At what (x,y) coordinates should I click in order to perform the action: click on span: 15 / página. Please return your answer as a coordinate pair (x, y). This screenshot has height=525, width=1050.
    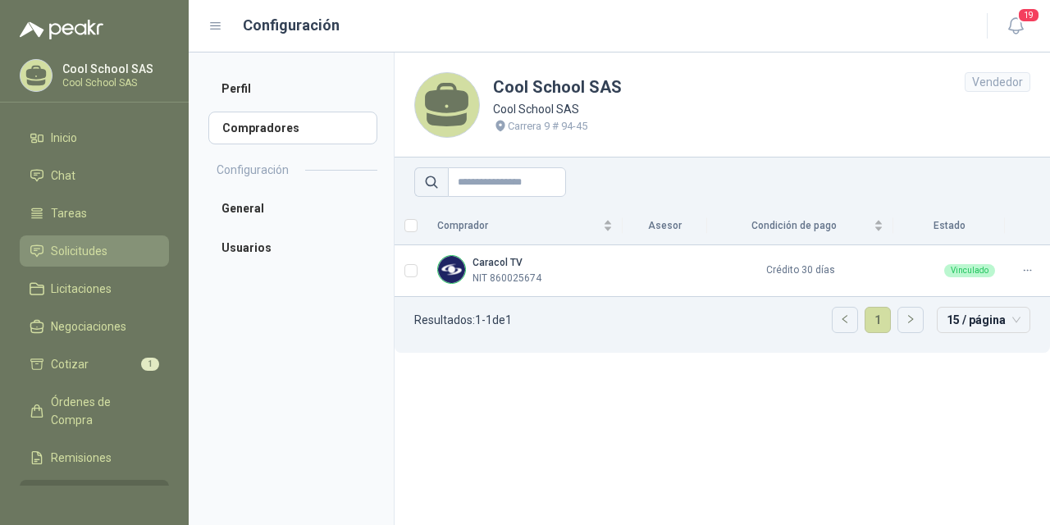
    Looking at the image, I should click on (983, 320).